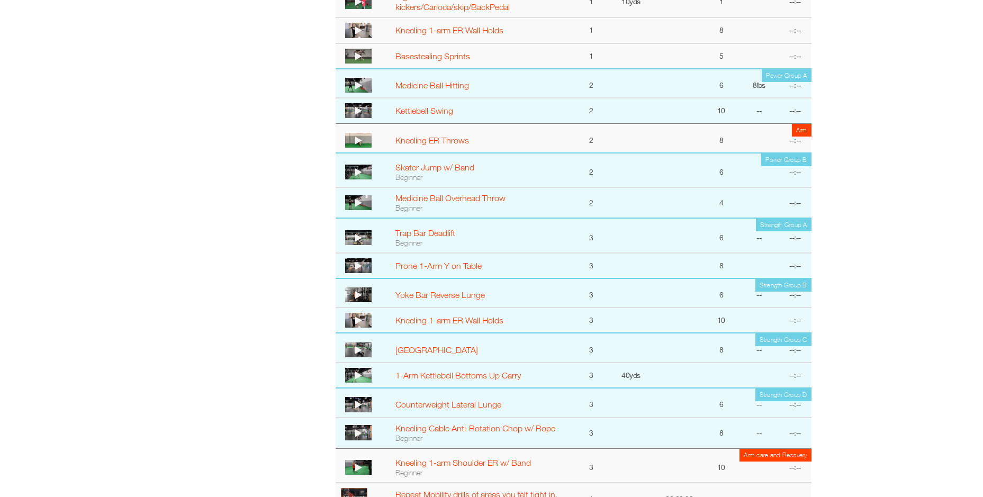 This screenshot has height=497, width=983. Describe the element at coordinates (786, 76) in the screenshot. I see `td: Power Group A` at that location.